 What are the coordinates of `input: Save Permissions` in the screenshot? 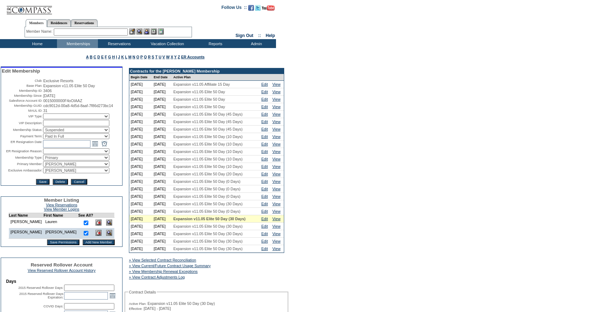 It's located at (63, 243).